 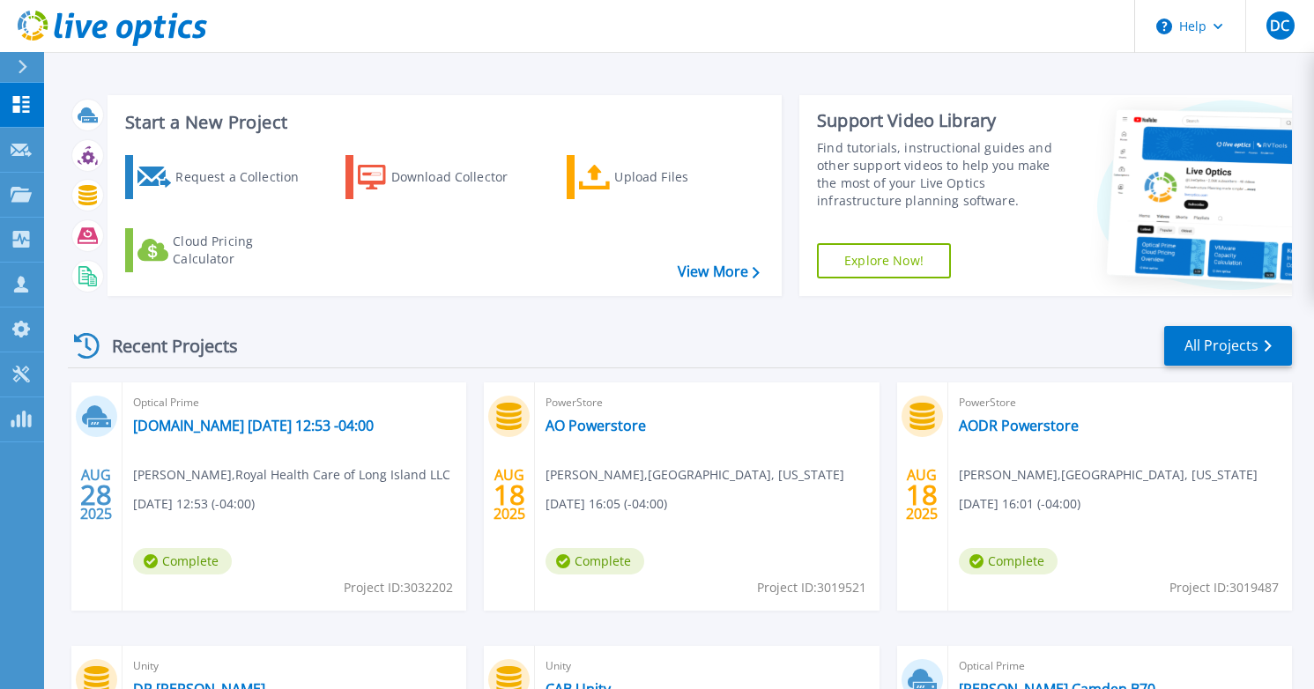 What do you see at coordinates (940, 174) in the screenshot?
I see `div: Find tutorials, instructional guides and other support videos to help you make the most of your L...` at bounding box center [940, 174].